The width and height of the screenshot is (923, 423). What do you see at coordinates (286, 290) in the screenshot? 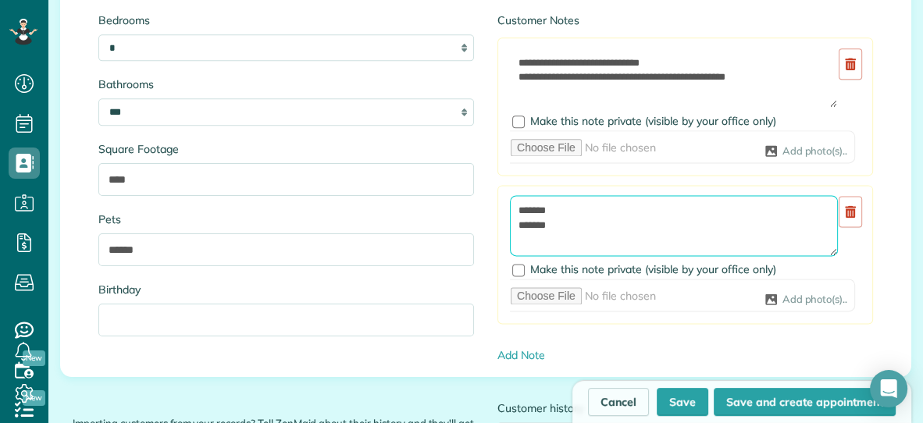
I see `label: Birthday` at bounding box center [286, 290].